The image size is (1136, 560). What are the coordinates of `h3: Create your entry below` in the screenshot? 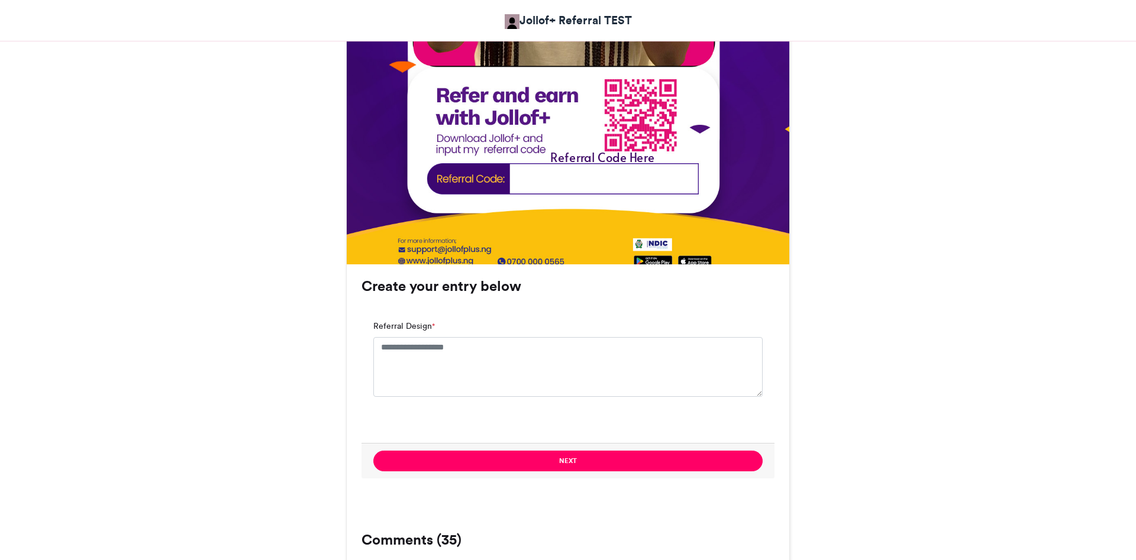 It's located at (568, 286).